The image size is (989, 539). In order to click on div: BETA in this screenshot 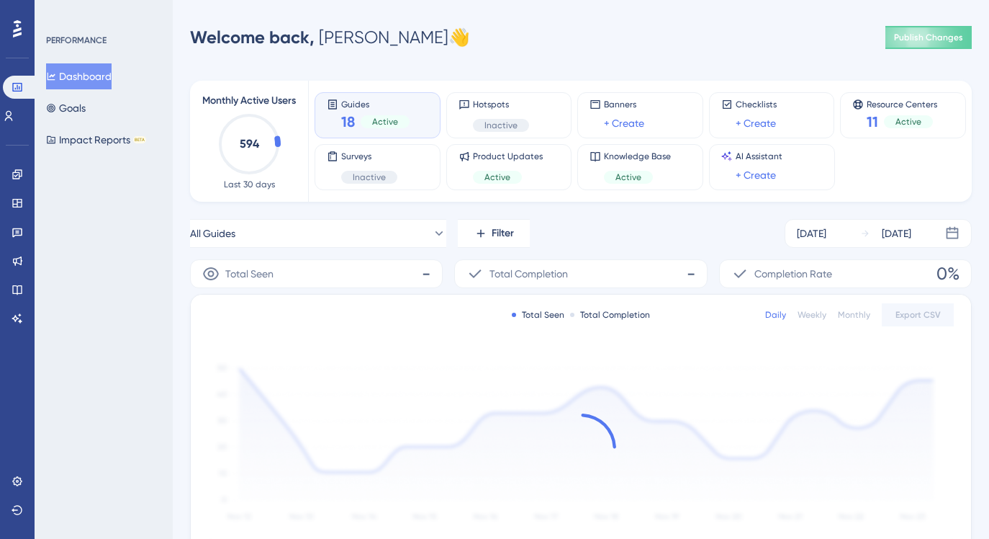, I will do `click(140, 140)`.